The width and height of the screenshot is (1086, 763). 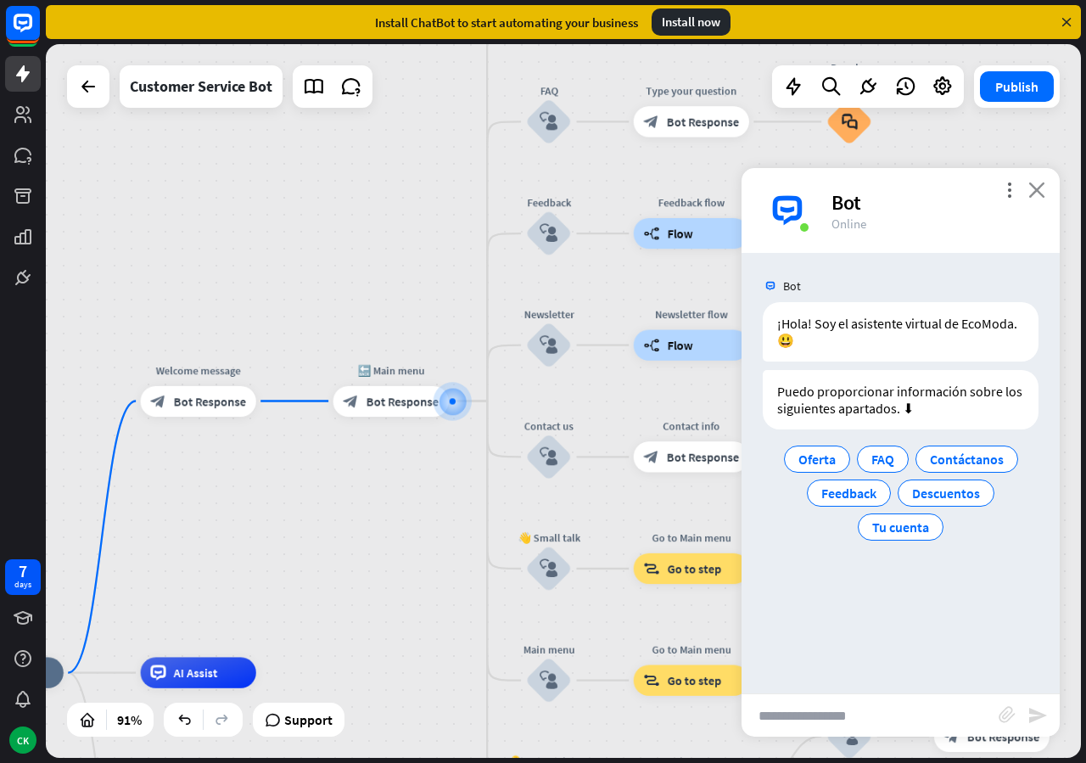 What do you see at coordinates (129, 720) in the screenshot?
I see `div: 91%` at bounding box center [129, 720].